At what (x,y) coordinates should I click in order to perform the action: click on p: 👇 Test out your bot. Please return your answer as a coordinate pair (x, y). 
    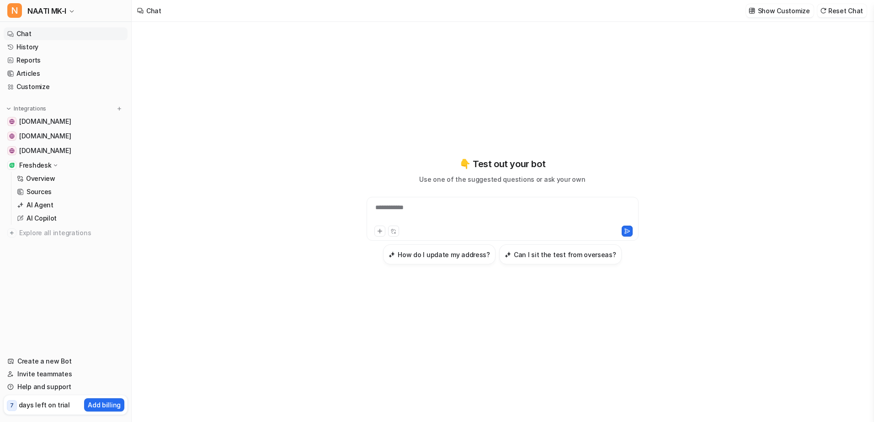
    Looking at the image, I should click on (502, 164).